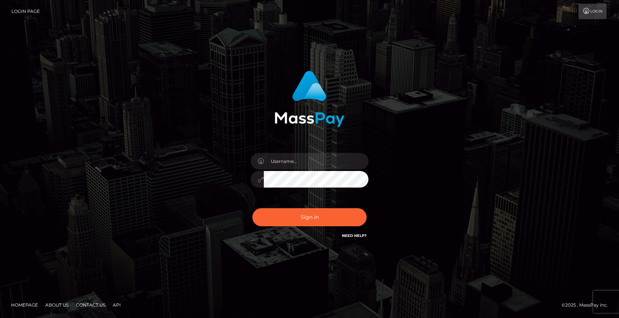  What do you see at coordinates (587, 305) in the screenshot?
I see `div: © 2025 , MassPay Inc.` at bounding box center [587, 305].